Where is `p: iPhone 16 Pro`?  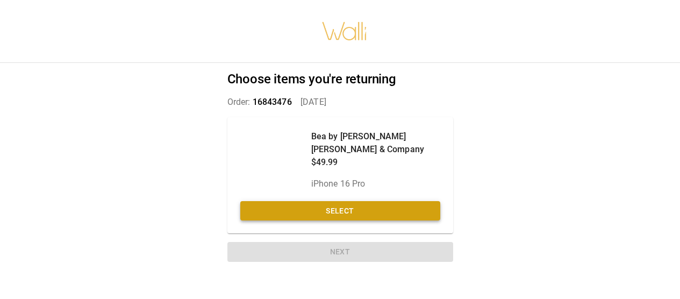 p: iPhone 16 Pro is located at coordinates (376, 184).